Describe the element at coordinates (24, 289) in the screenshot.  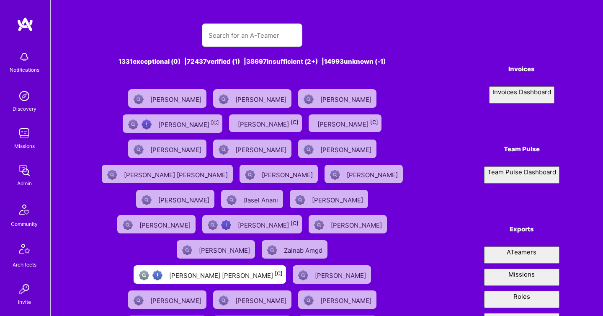
I see `img: Invite` at that location.